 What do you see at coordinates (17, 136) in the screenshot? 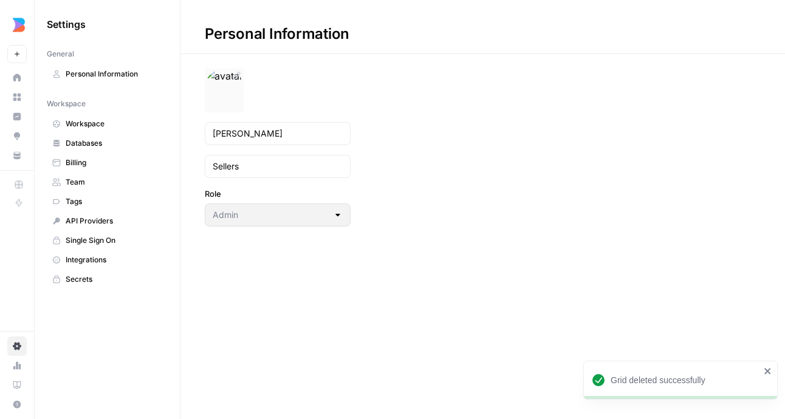
I see `a: Opportunities` at bounding box center [17, 136].